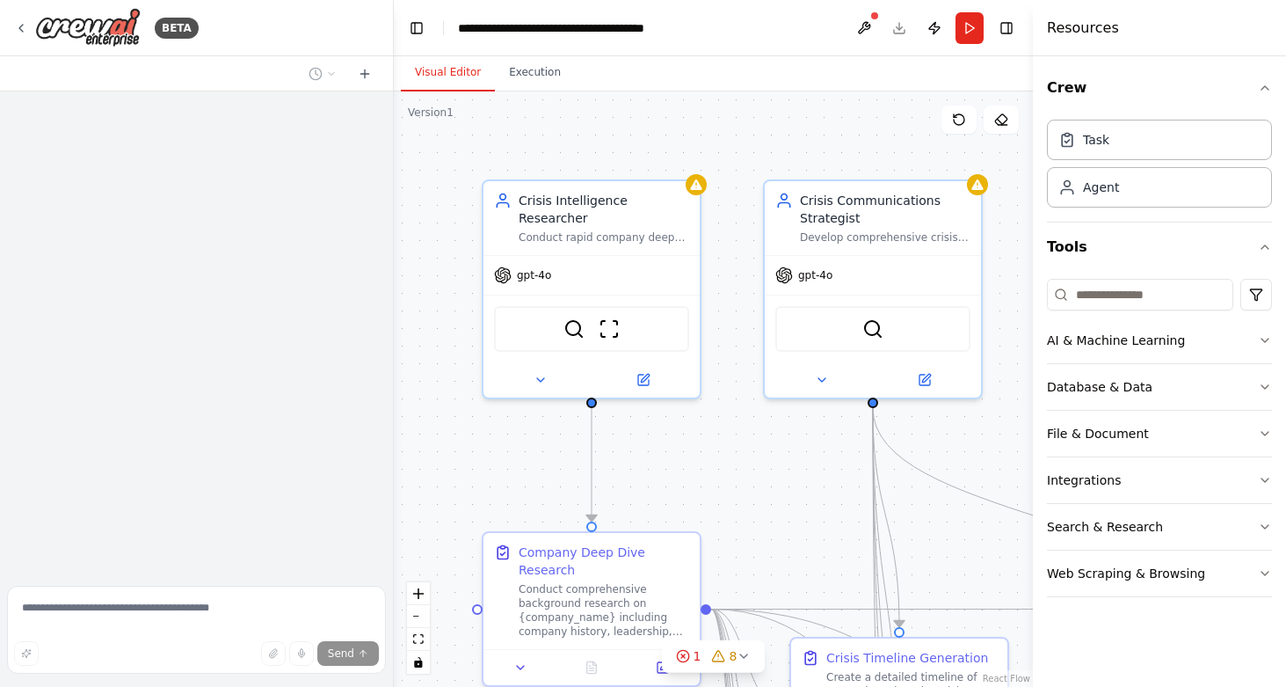 This screenshot has height=687, width=1286. Describe the element at coordinates (1100, 387) in the screenshot. I see `div: Database & Data` at that location.